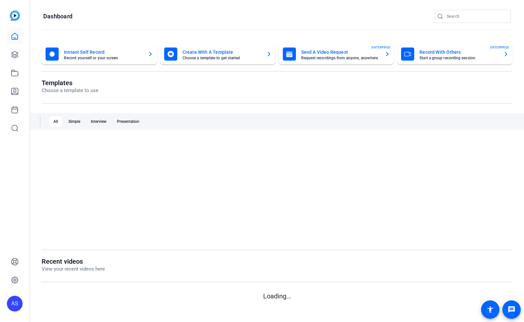 The width and height of the screenshot is (524, 322). I want to click on mat-card-subtitle: Request recordings from anyone, anywhere, so click(340, 58).